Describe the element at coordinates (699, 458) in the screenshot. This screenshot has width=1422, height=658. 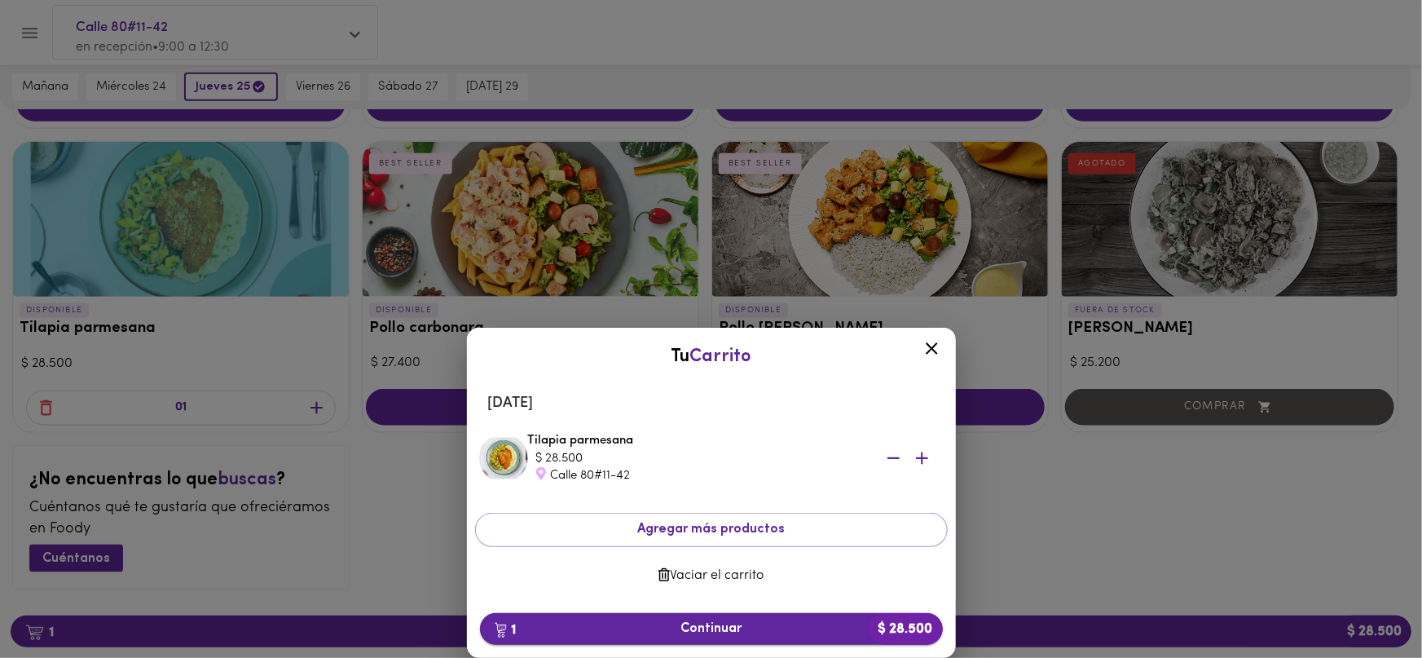
I see `div: $ 28.500` at that location.